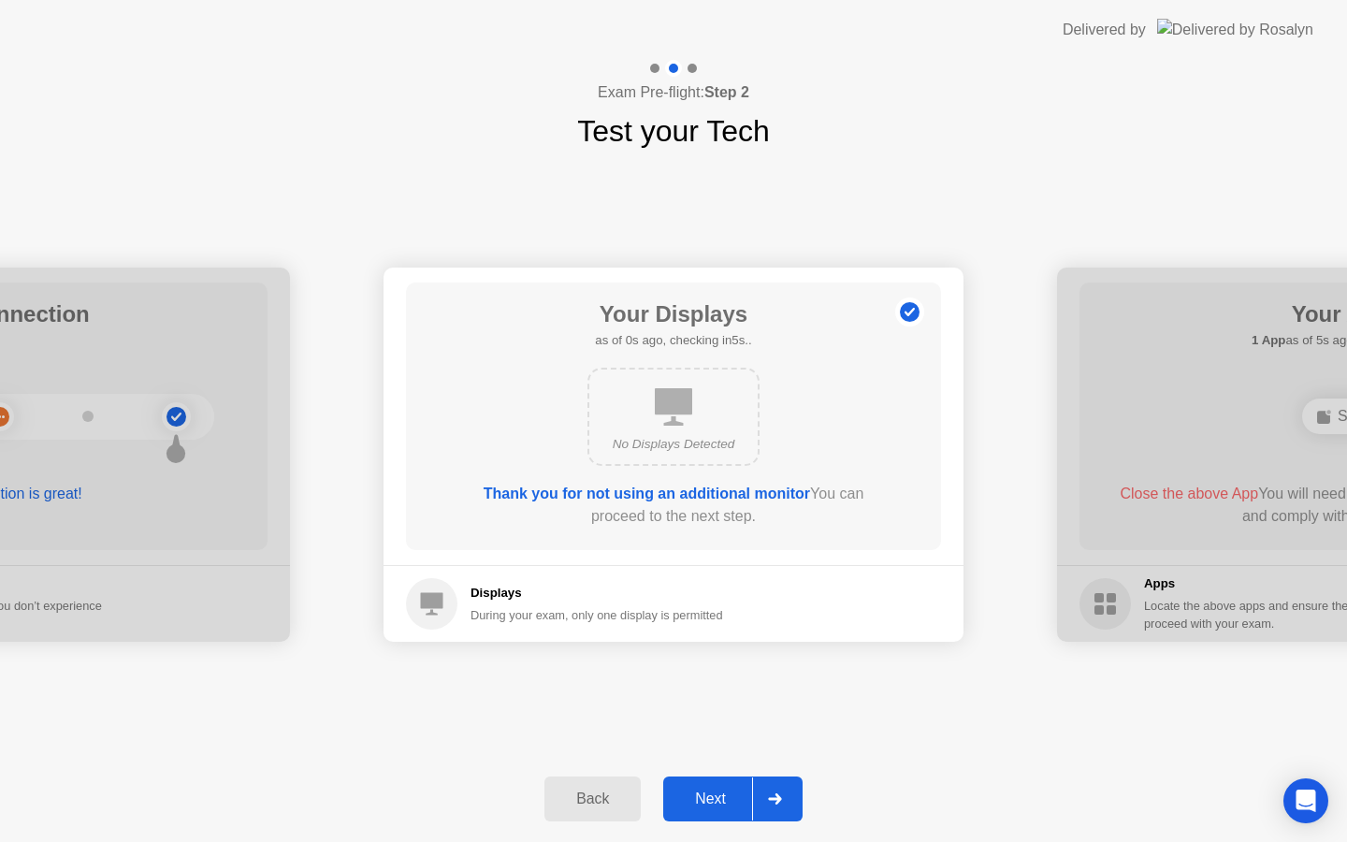 This screenshot has height=842, width=1347. What do you see at coordinates (674, 131) in the screenshot?
I see `h1: Test your Tech` at bounding box center [674, 131].